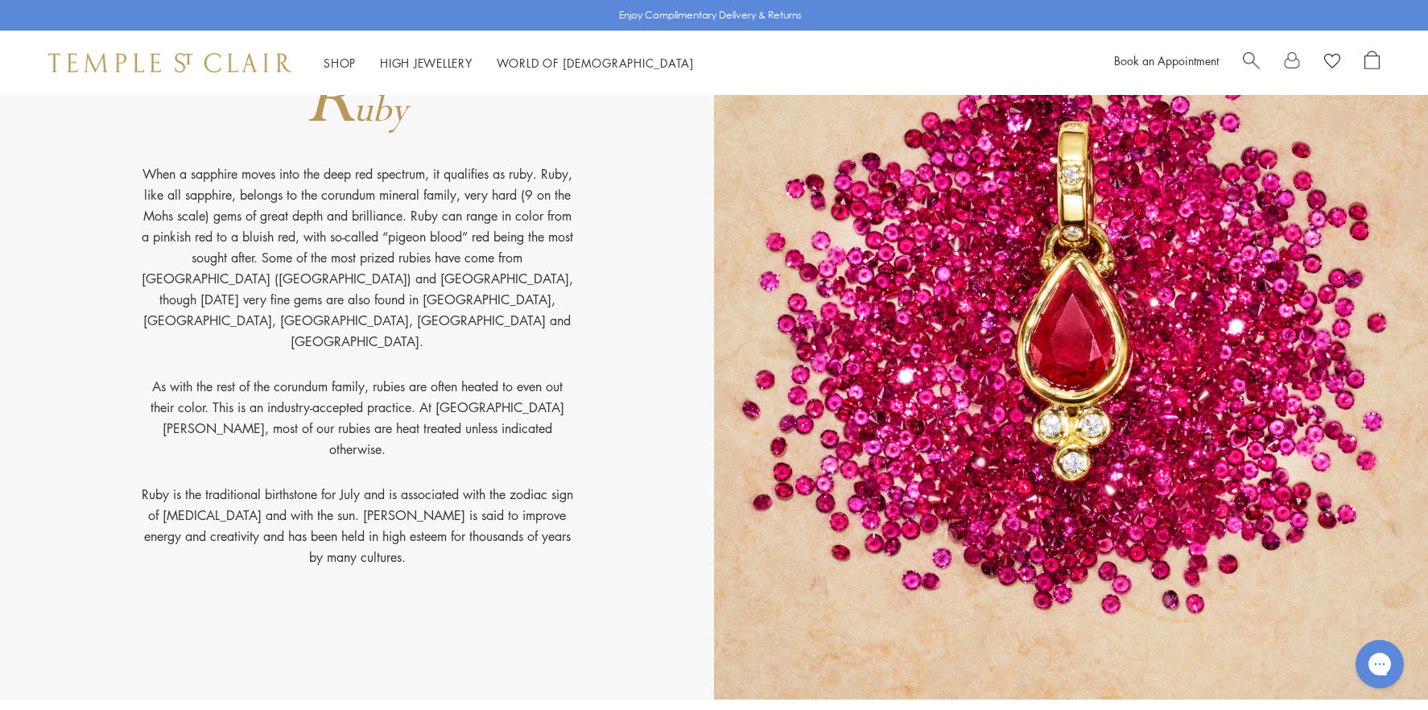 This screenshot has width=1428, height=710. What do you see at coordinates (1166, 60) in the screenshot?
I see `a: Book an Appointment` at bounding box center [1166, 60].